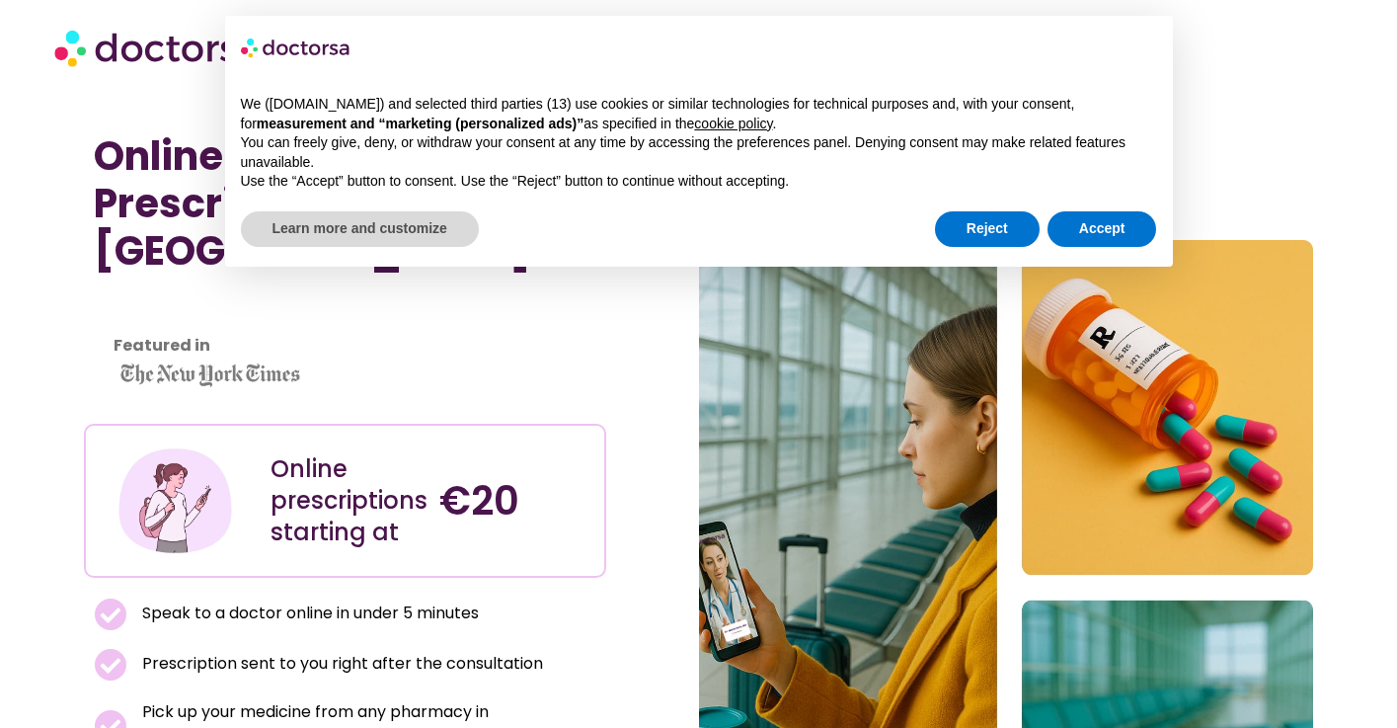 The height and width of the screenshot is (728, 1397). I want to click on a: cookie policy, so click(732, 123).